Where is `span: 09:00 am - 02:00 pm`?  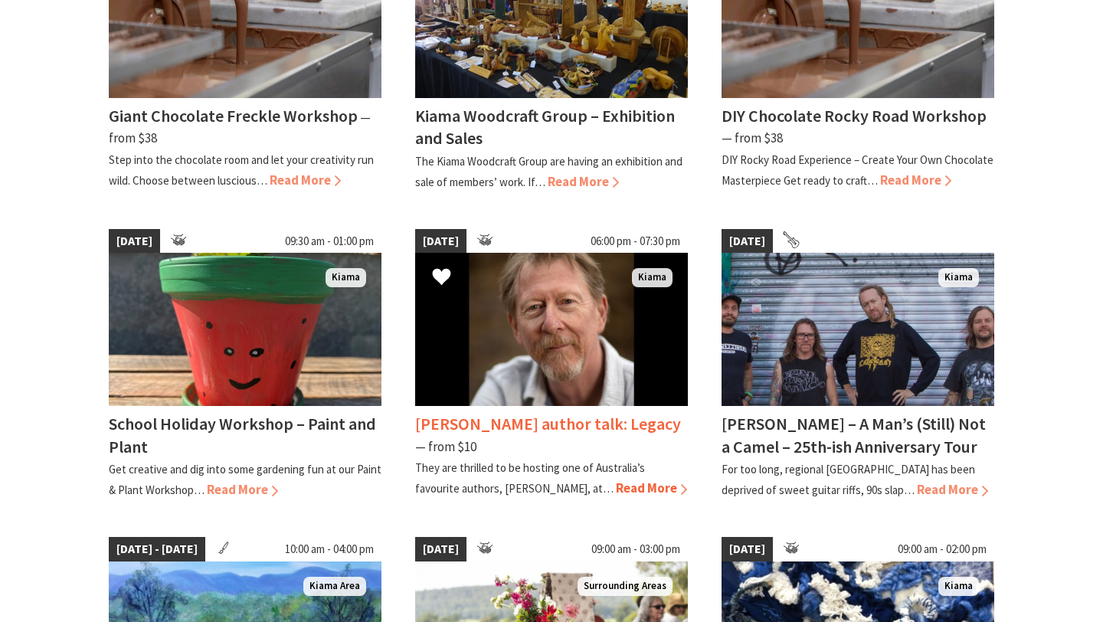 span: 09:00 am - 02:00 pm is located at coordinates (942, 549).